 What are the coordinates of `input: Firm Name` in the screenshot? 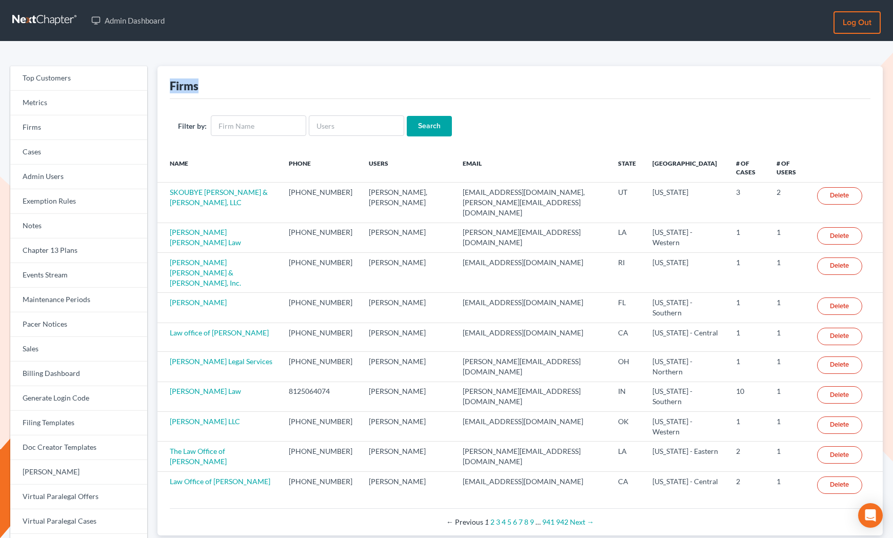 It's located at (259, 126).